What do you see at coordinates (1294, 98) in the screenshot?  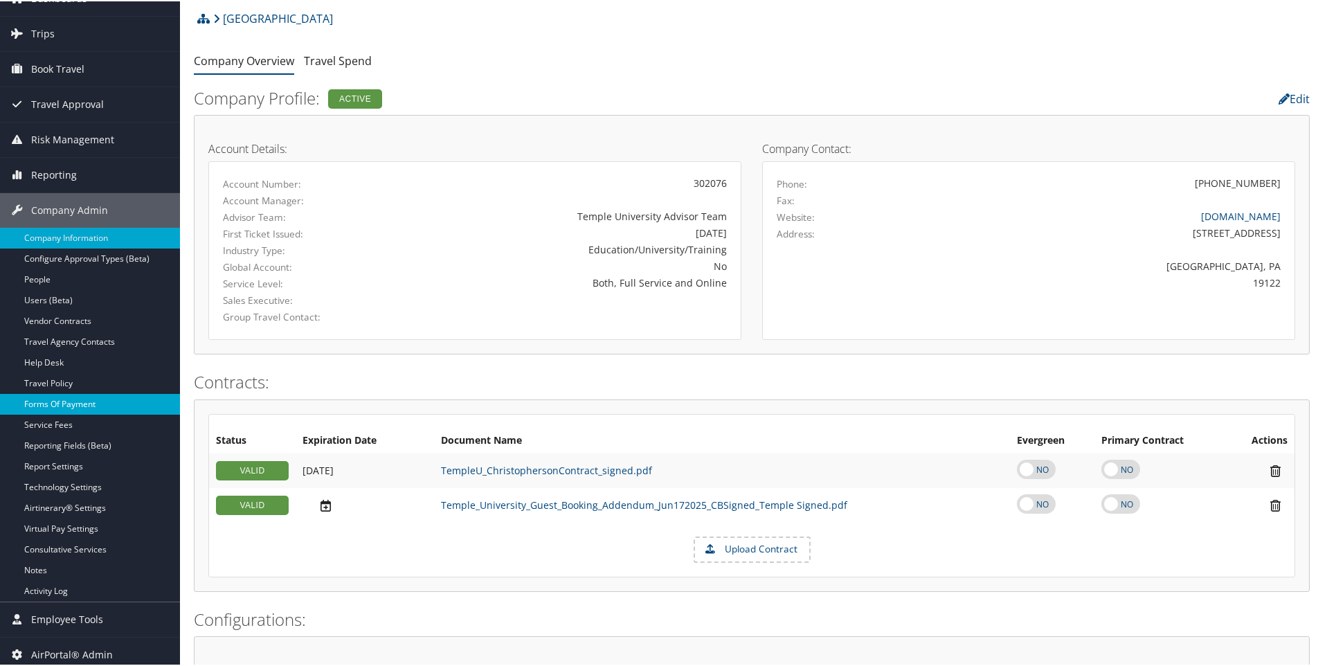 I see `a: Edit` at bounding box center [1294, 98].